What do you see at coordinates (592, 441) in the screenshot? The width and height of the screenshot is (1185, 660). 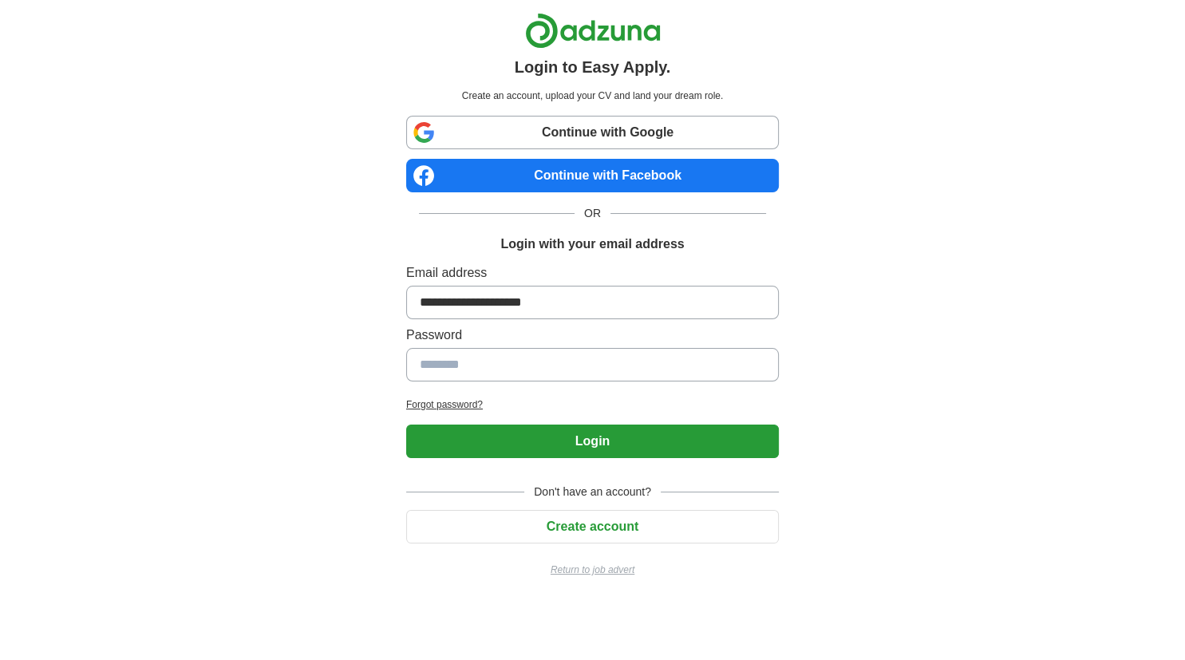 I see `button: Login` at bounding box center [592, 441].